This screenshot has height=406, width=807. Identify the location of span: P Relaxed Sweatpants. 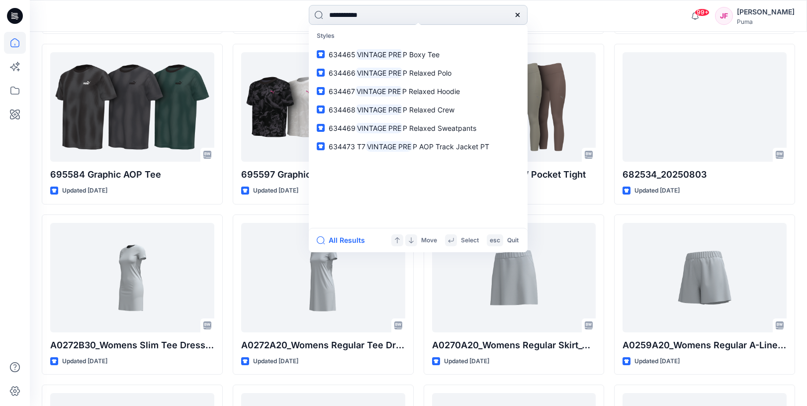
(440, 128).